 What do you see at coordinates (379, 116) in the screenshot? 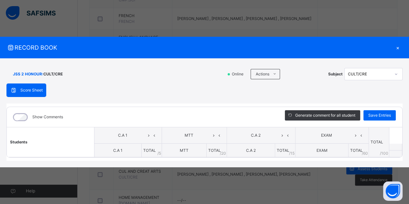
I see `span: Save Entries` at bounding box center [379, 116].